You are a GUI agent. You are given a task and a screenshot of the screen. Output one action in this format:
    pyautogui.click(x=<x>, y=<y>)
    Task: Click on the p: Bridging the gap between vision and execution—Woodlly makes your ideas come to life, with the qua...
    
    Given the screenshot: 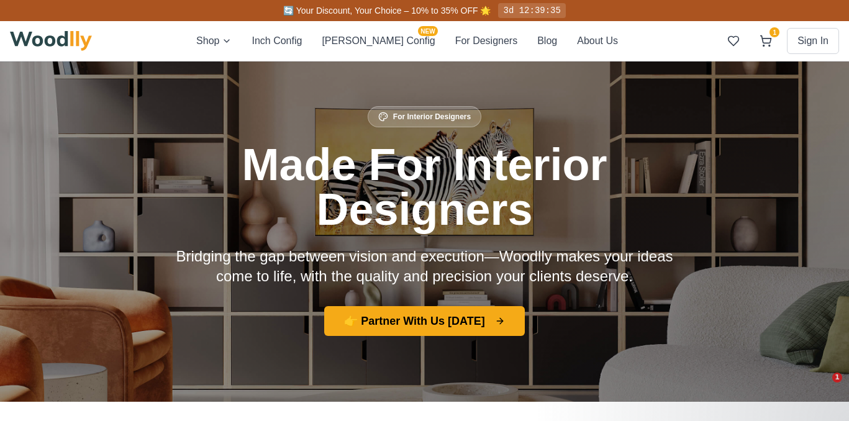 What is the action you would take?
    pyautogui.click(x=425, y=266)
    